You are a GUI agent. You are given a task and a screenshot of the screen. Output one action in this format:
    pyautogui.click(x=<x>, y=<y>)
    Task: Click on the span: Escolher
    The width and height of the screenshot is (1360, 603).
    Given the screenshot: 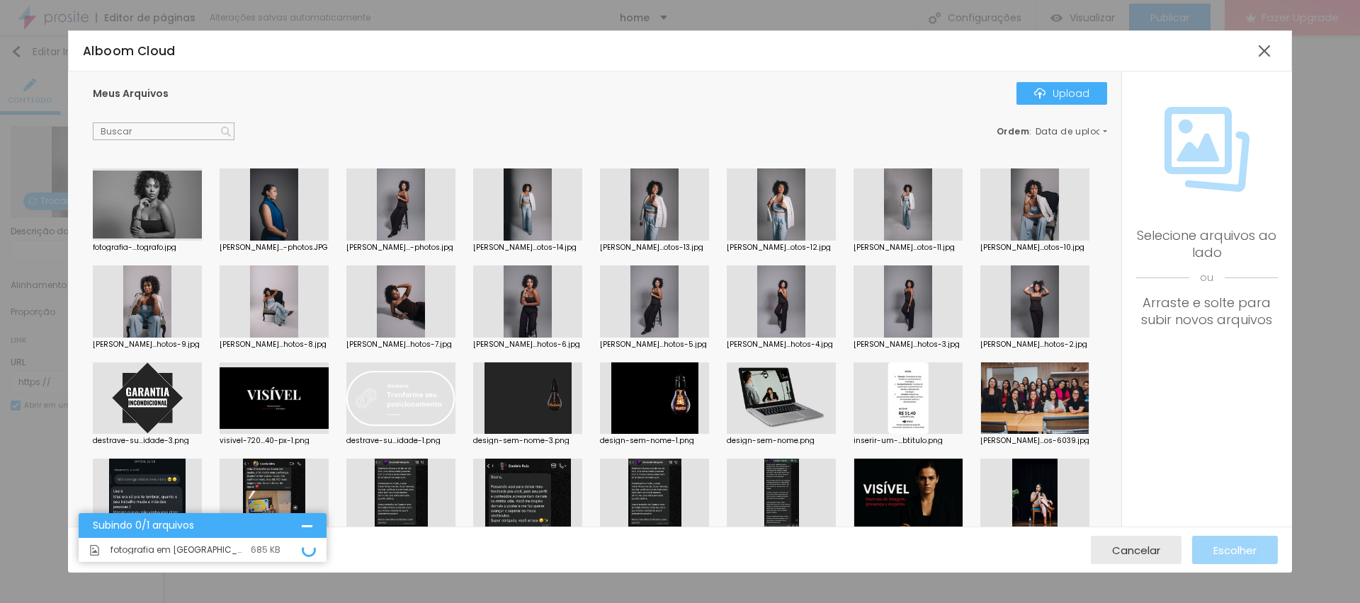 What is the action you would take?
    pyautogui.click(x=1234, y=550)
    